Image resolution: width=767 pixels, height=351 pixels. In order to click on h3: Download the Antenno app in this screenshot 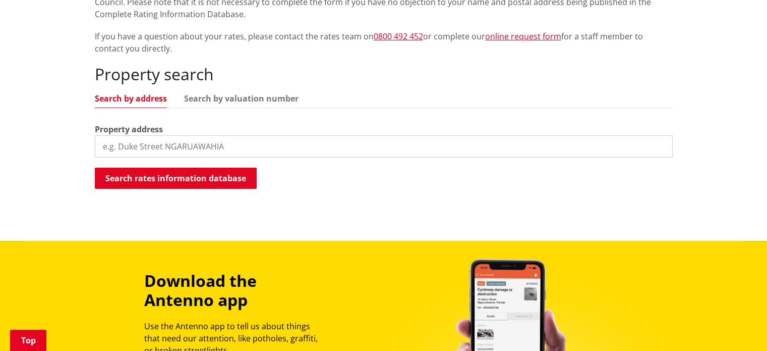, I will do `click(236, 290)`.